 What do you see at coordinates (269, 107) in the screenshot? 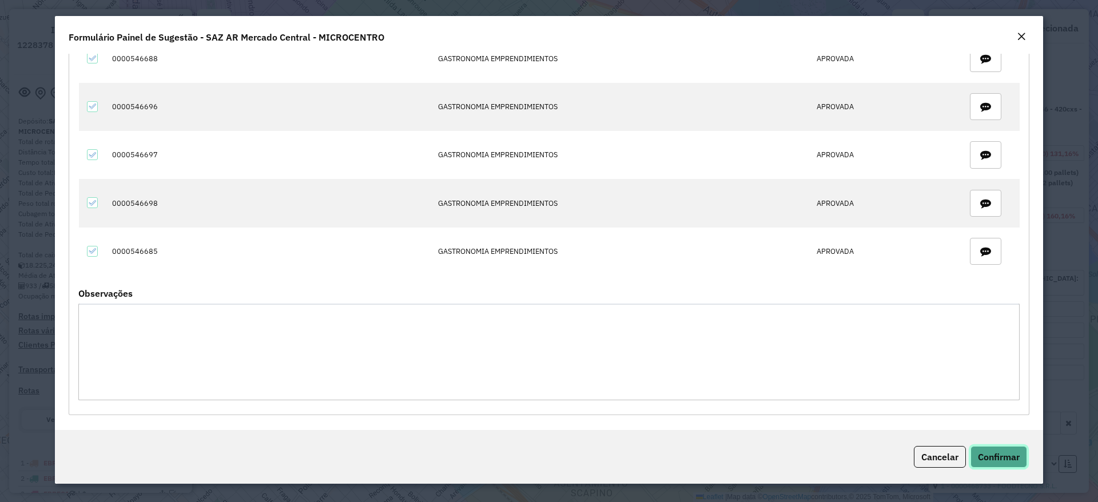
I see `td: 0000546696` at bounding box center [269, 107].